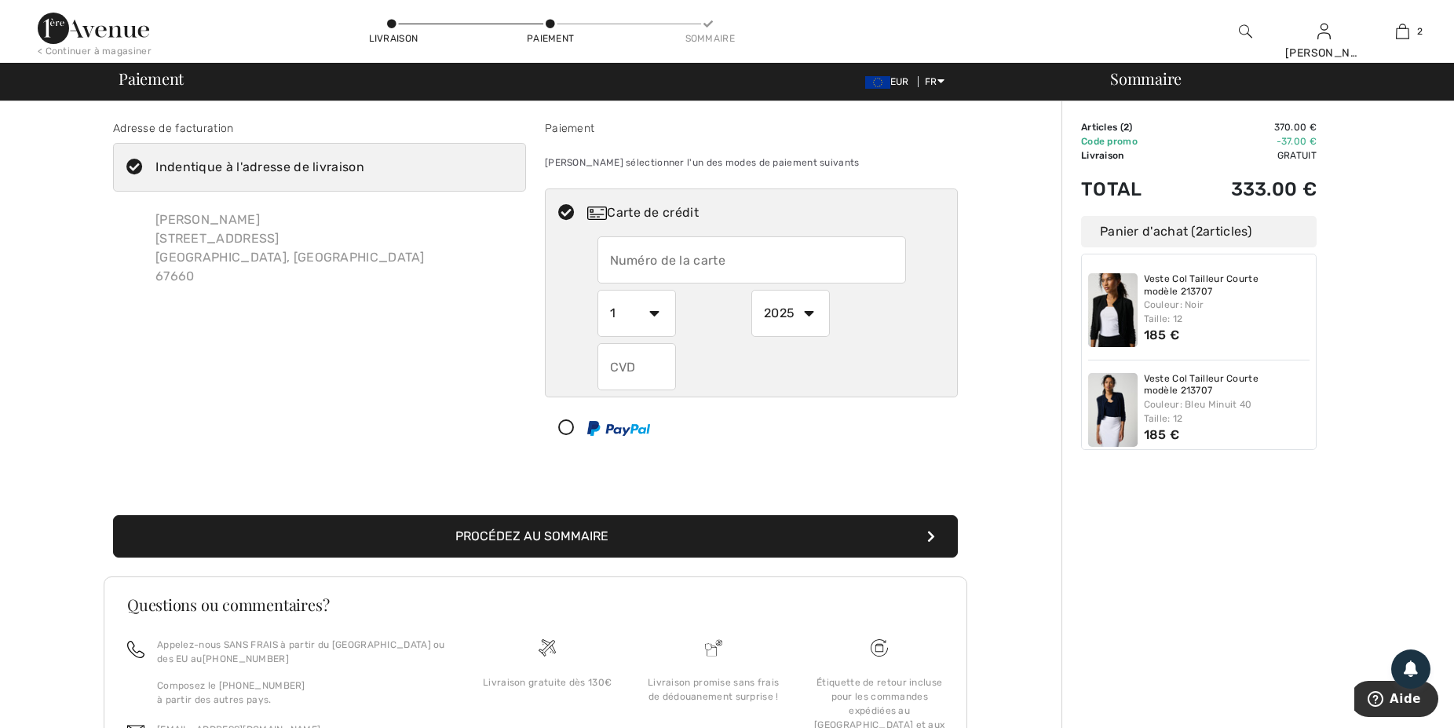 The width and height of the screenshot is (1454, 728). What do you see at coordinates (878, 82) in the screenshot?
I see `img: Euro` at bounding box center [878, 82].